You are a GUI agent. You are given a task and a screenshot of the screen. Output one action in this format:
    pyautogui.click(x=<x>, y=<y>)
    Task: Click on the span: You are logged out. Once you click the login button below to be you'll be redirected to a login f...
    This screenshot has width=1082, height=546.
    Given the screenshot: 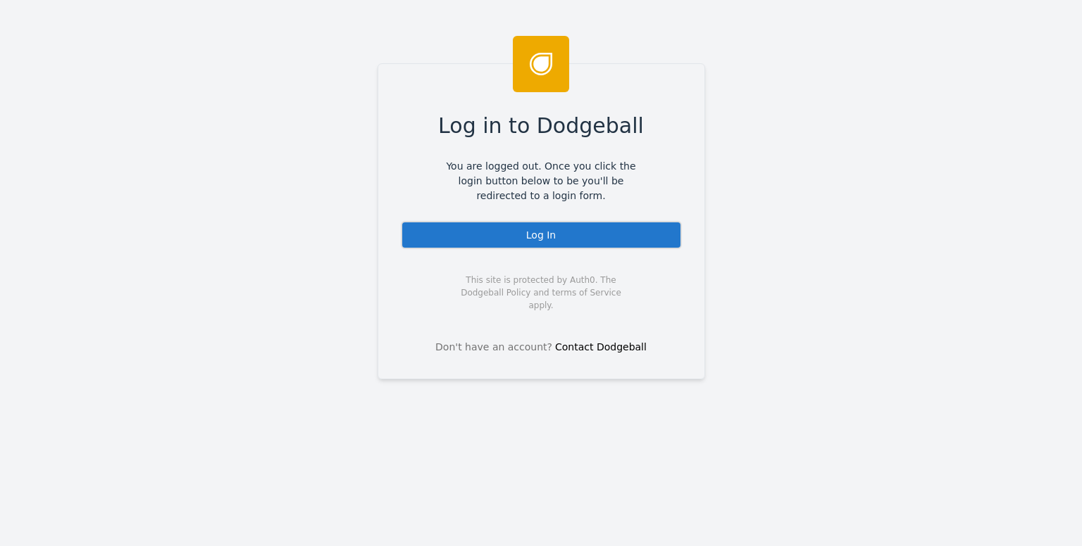 What is the action you would take?
    pyautogui.click(x=541, y=181)
    